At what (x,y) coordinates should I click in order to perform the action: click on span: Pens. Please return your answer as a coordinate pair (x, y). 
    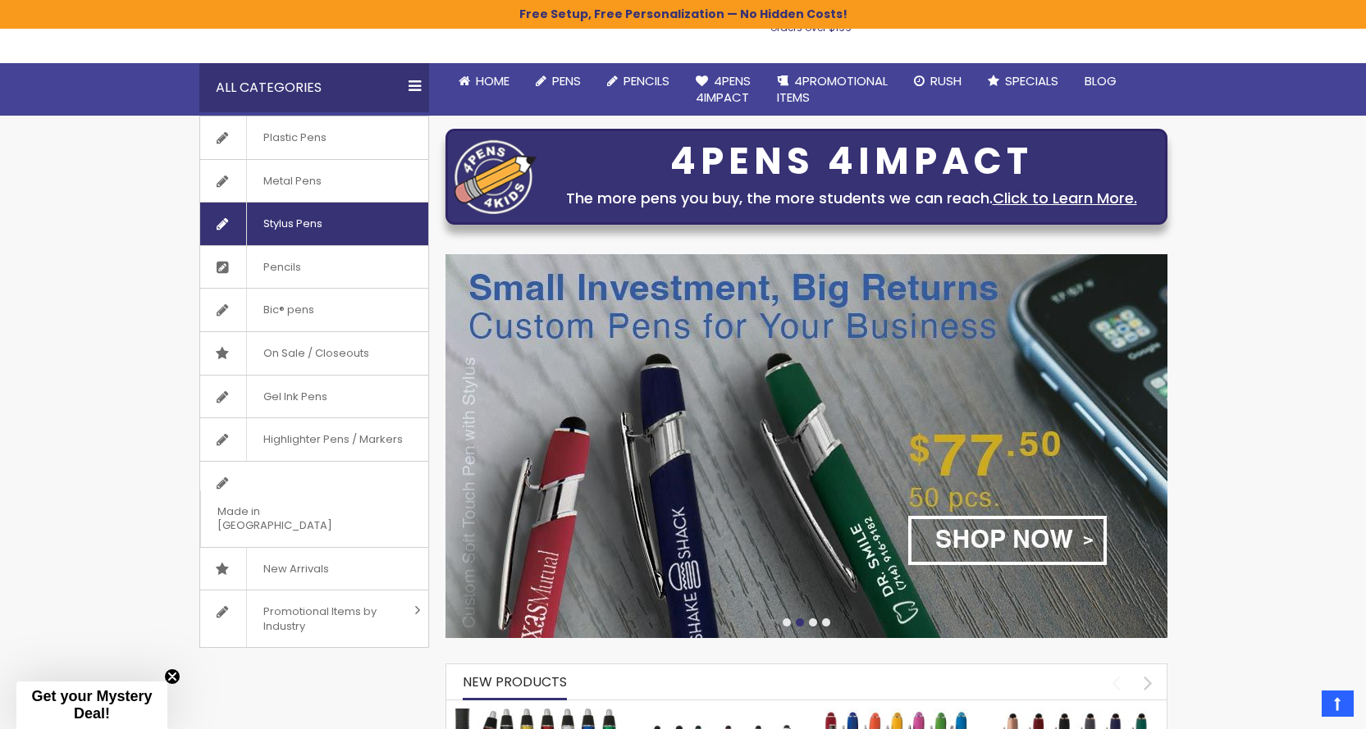
    Looking at the image, I should click on (566, 80).